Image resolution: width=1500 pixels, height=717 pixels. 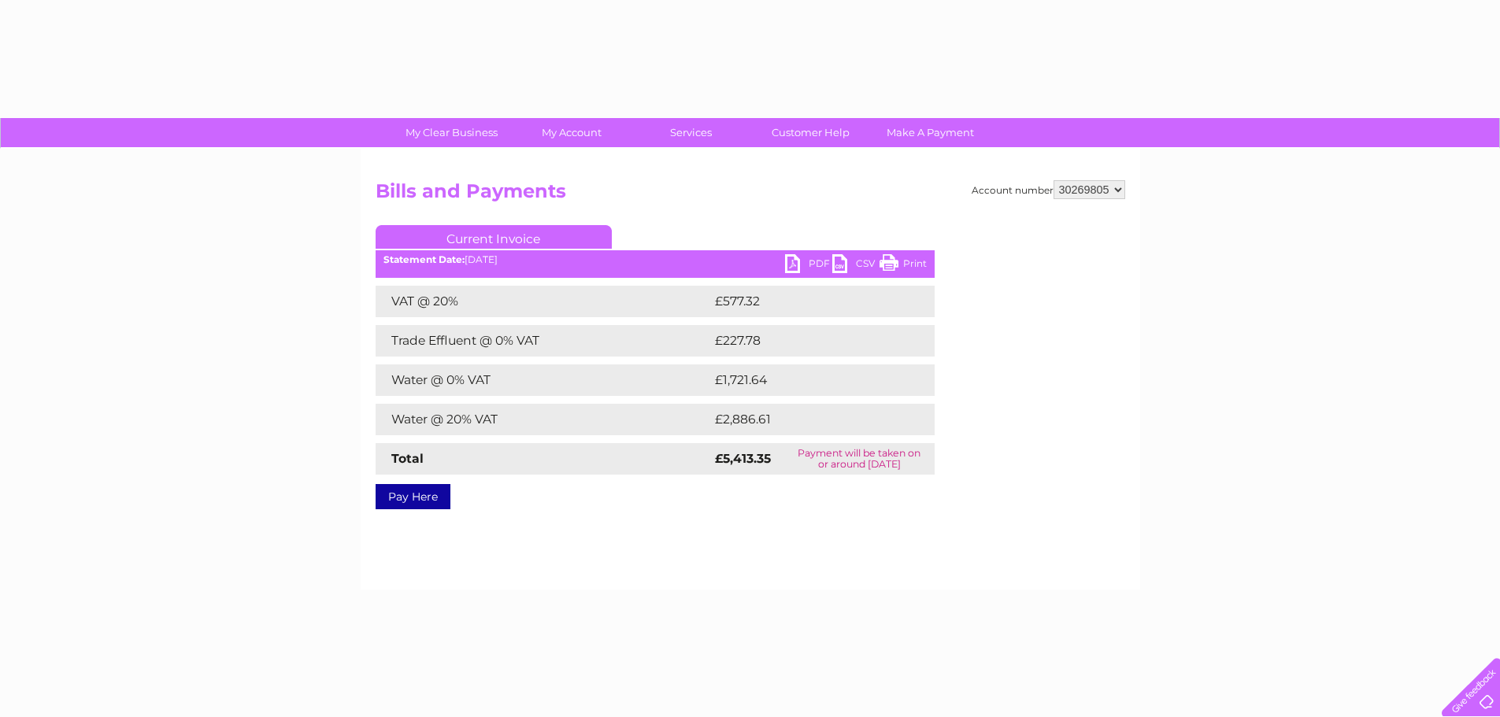 I want to click on h2: Bills and Payments, so click(x=751, y=195).